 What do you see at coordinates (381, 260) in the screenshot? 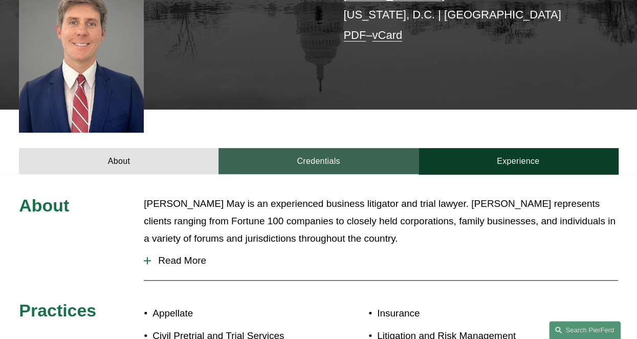
I see `button: Read More` at bounding box center [381, 260].